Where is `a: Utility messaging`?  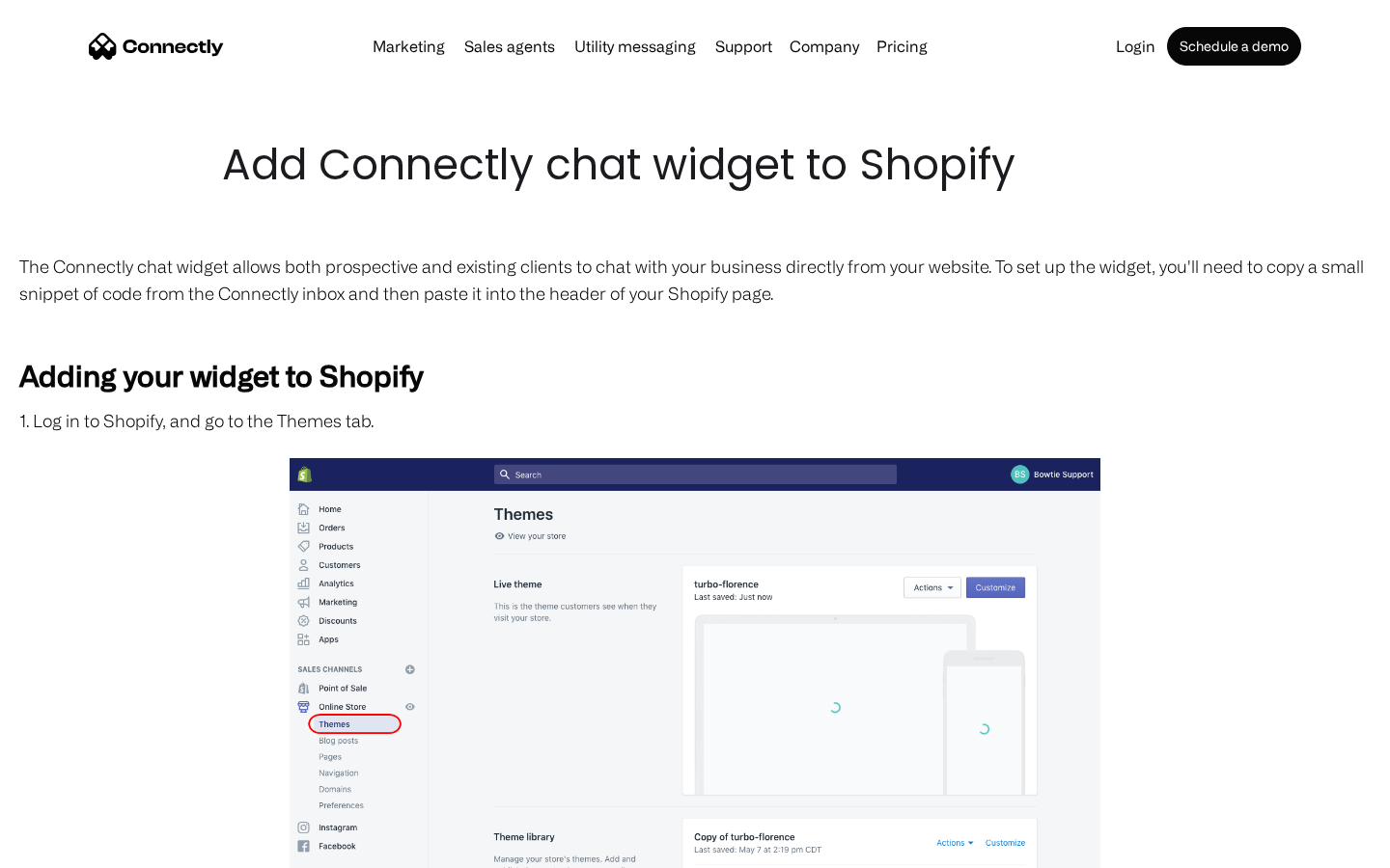 a: Utility messaging is located at coordinates (636, 46).